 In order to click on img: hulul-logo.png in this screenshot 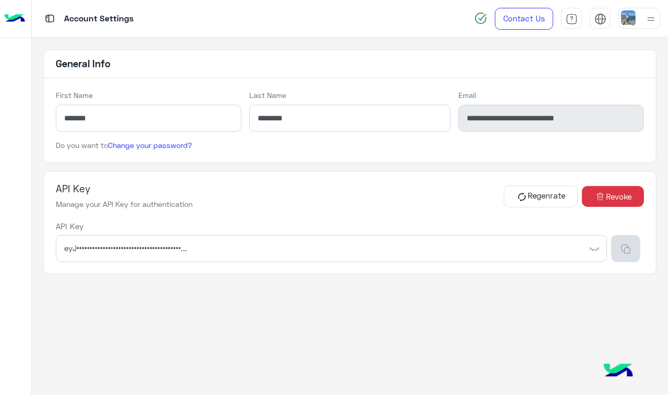, I will do `click(619, 372)`.